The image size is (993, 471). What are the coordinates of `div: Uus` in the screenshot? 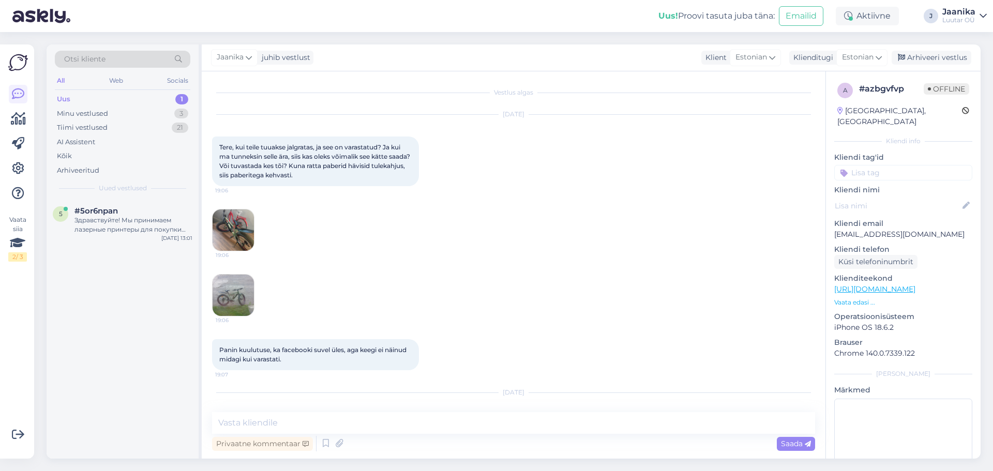 It's located at (64, 99).